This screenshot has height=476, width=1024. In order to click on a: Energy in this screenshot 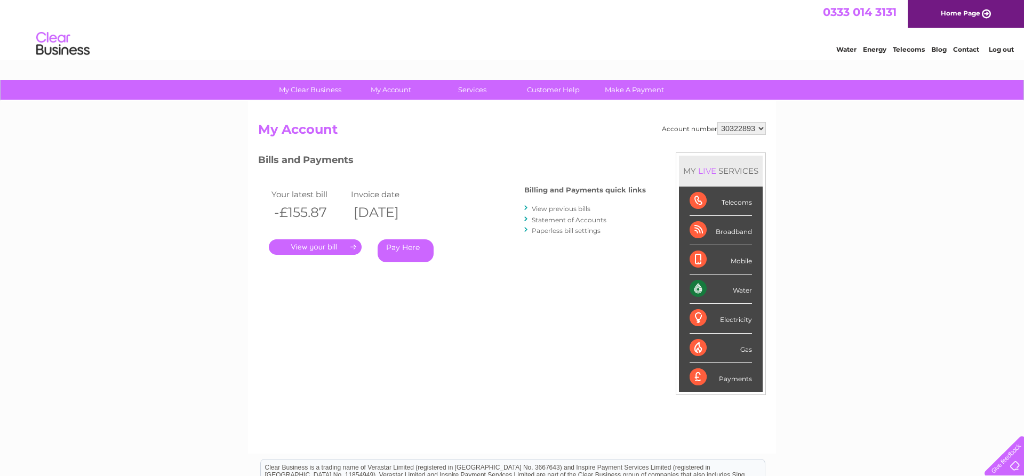, I will do `click(875, 49)`.